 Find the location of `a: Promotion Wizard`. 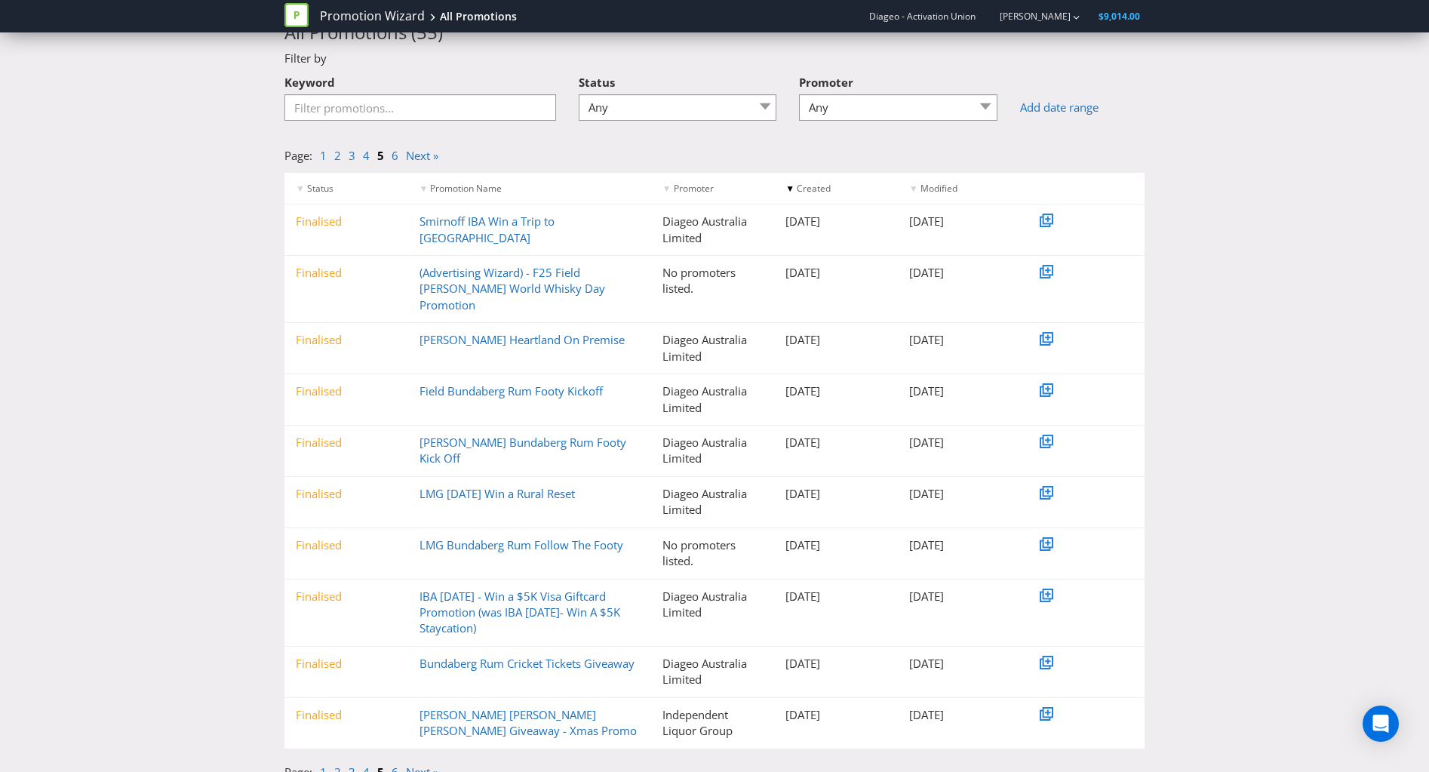

a: Promotion Wizard is located at coordinates (372, 16).